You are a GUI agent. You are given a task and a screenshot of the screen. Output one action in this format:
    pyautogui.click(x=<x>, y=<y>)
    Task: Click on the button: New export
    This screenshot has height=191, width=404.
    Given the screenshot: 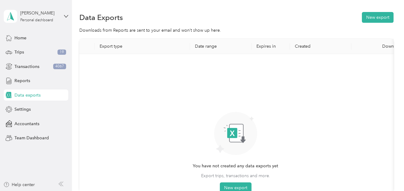 What is the action you would take?
    pyautogui.click(x=378, y=17)
    